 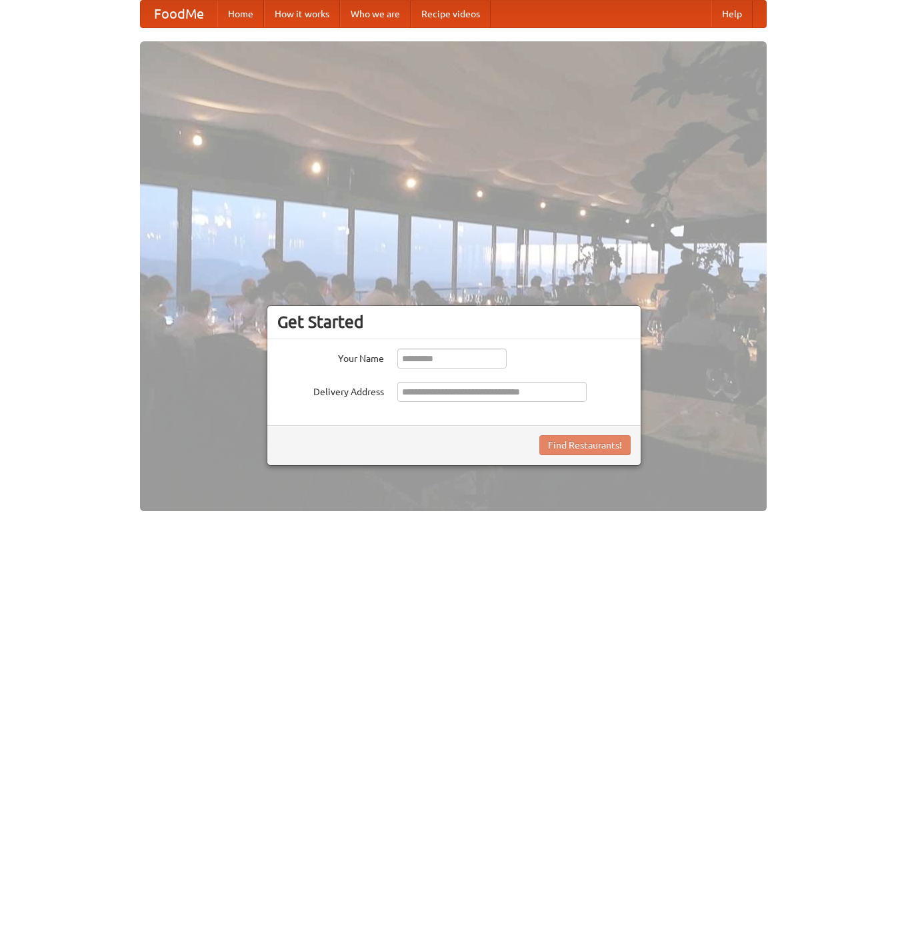 I want to click on a: Home, so click(x=241, y=14).